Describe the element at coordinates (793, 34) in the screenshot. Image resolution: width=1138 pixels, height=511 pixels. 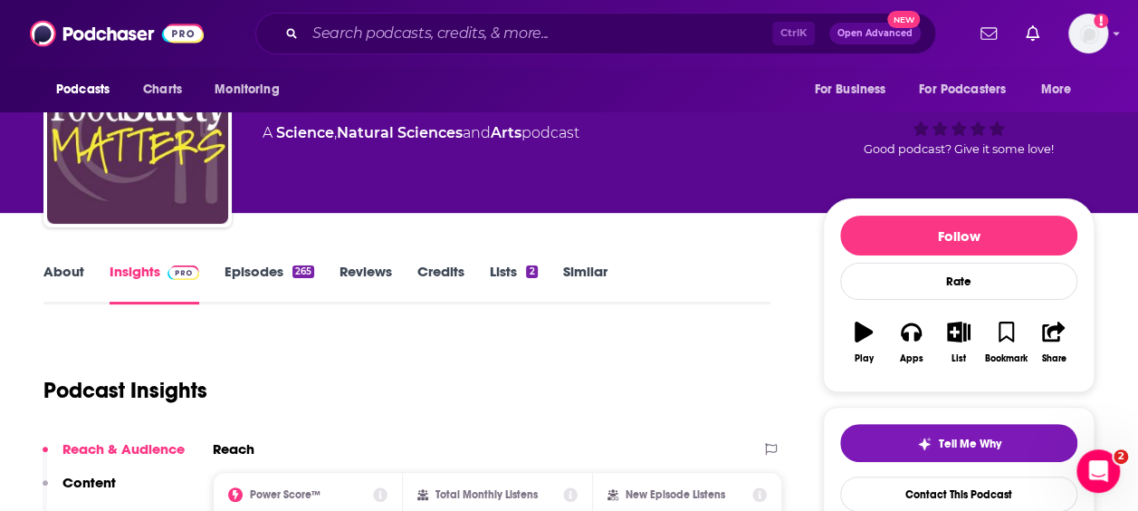
I see `span: Ctrl K` at that location.